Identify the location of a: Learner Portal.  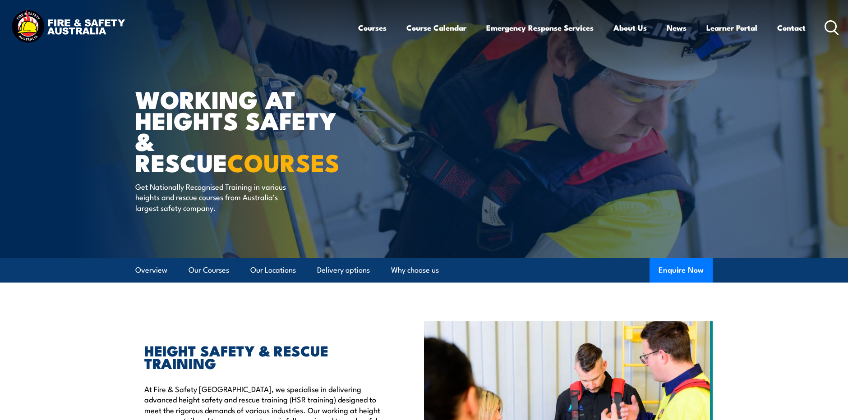
(732, 28).